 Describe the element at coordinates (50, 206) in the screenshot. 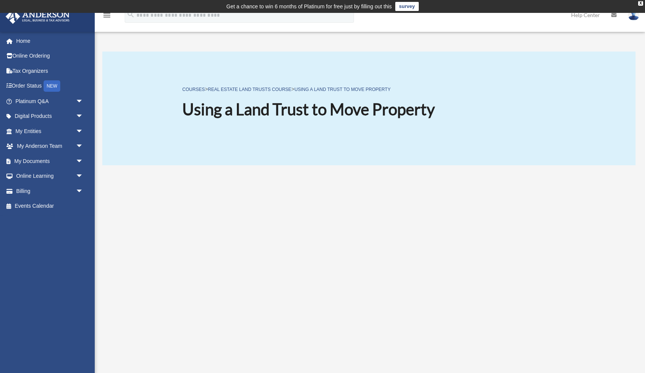

I see `a: Events Calendar` at that location.